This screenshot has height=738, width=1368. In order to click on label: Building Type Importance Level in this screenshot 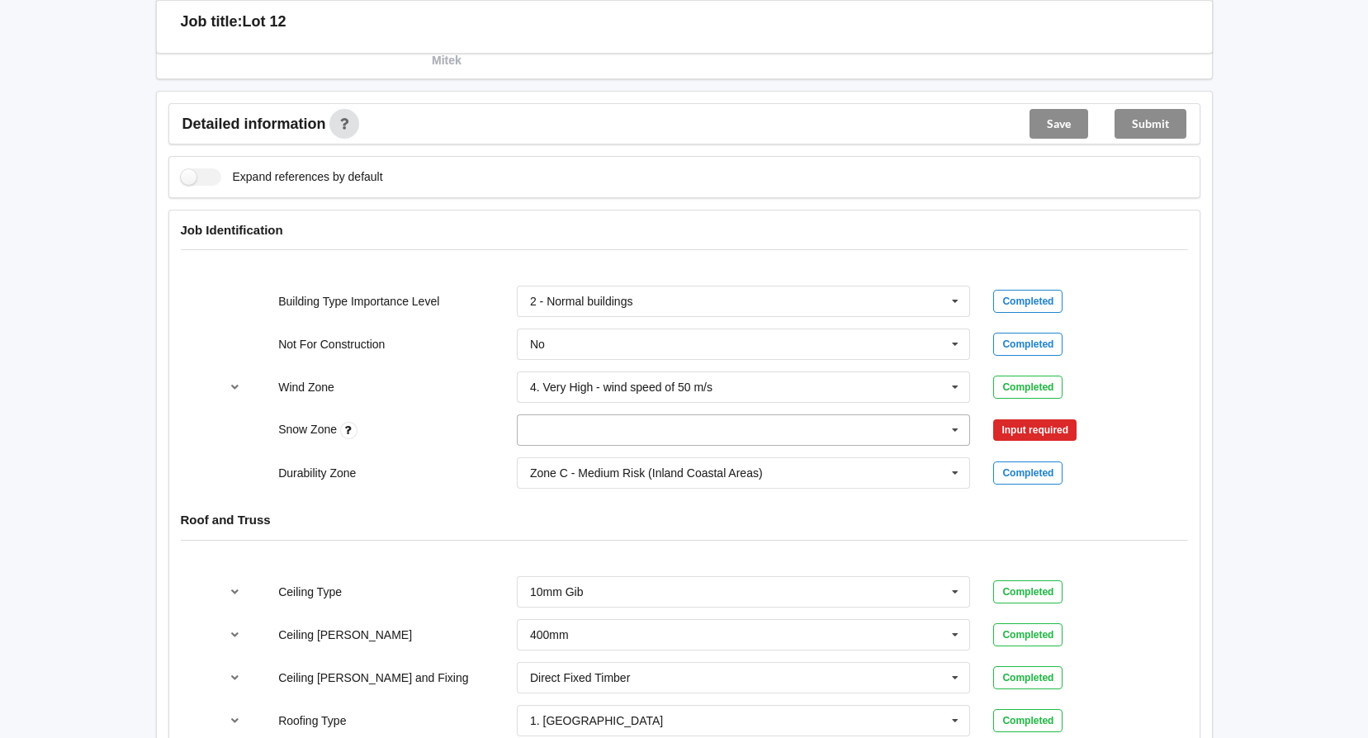, I will do `click(358, 301)`.